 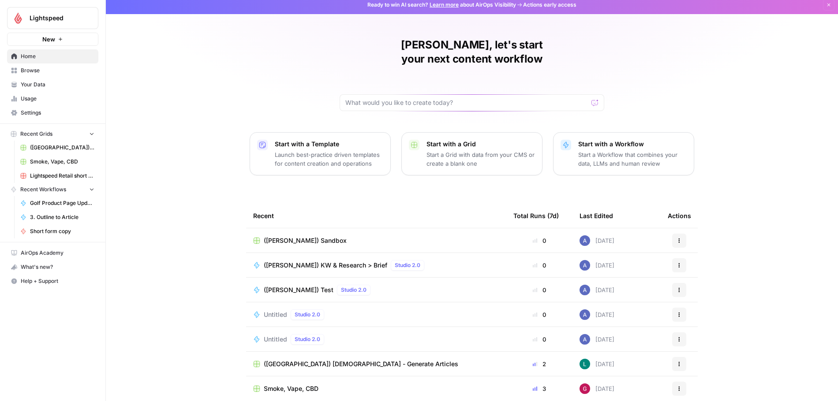 I want to click on button: Workspace: Lightspeed, so click(x=52, y=18).